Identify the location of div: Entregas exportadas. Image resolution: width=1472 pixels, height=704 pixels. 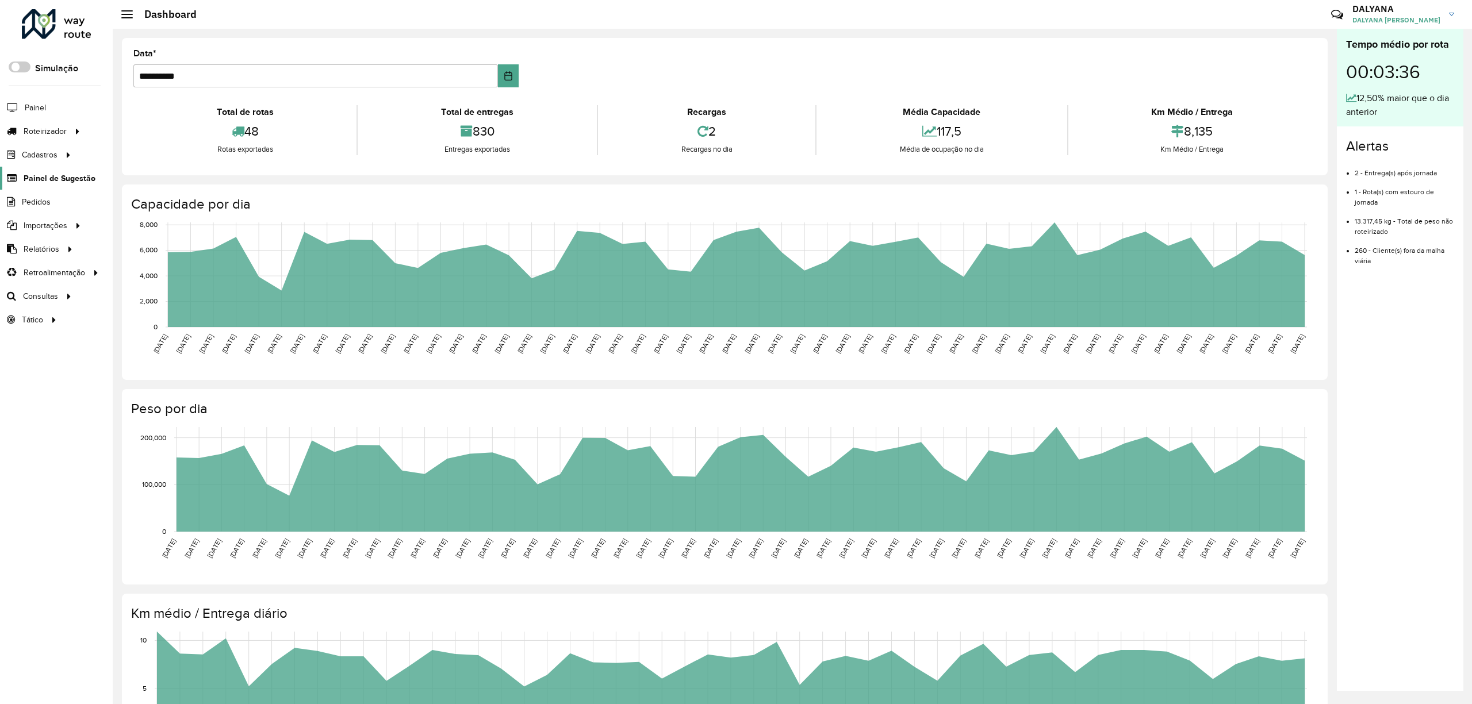
(477, 149).